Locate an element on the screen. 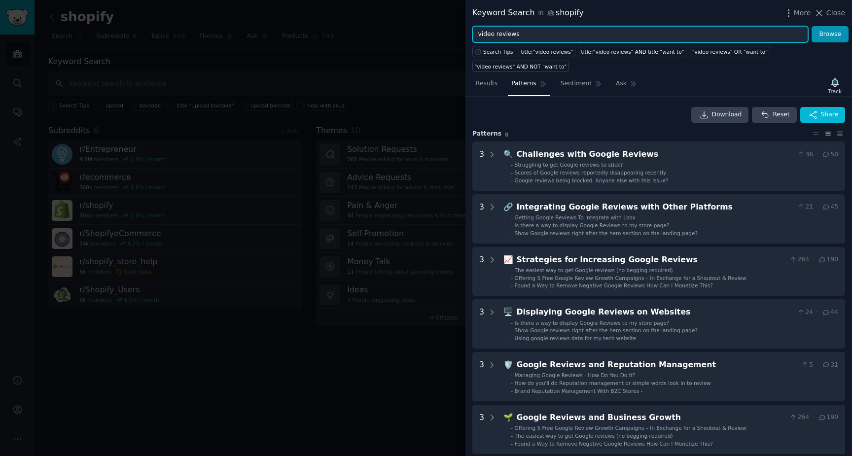 The height and width of the screenshot is (456, 852). span: How do you'll do Reputation management or simple words look in to review is located at coordinates (613, 383).